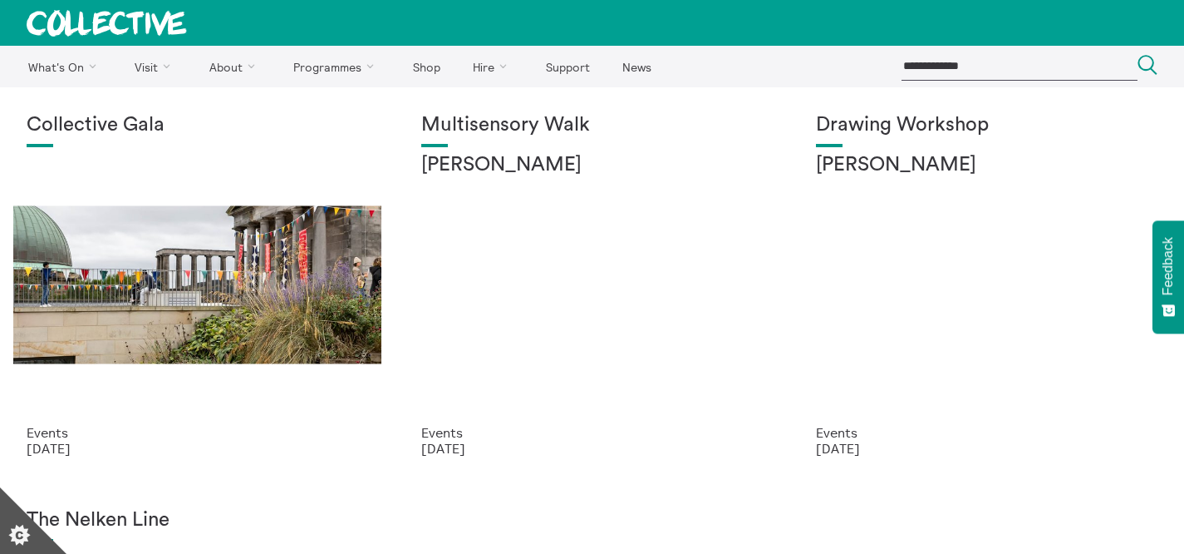 The image size is (1184, 554). I want to click on a: What's On, so click(65, 66).